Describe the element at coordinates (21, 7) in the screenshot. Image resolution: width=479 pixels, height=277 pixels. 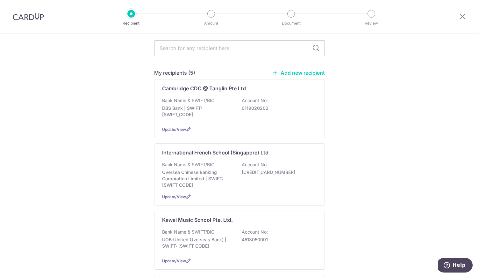
I see `span: Help` at that location.